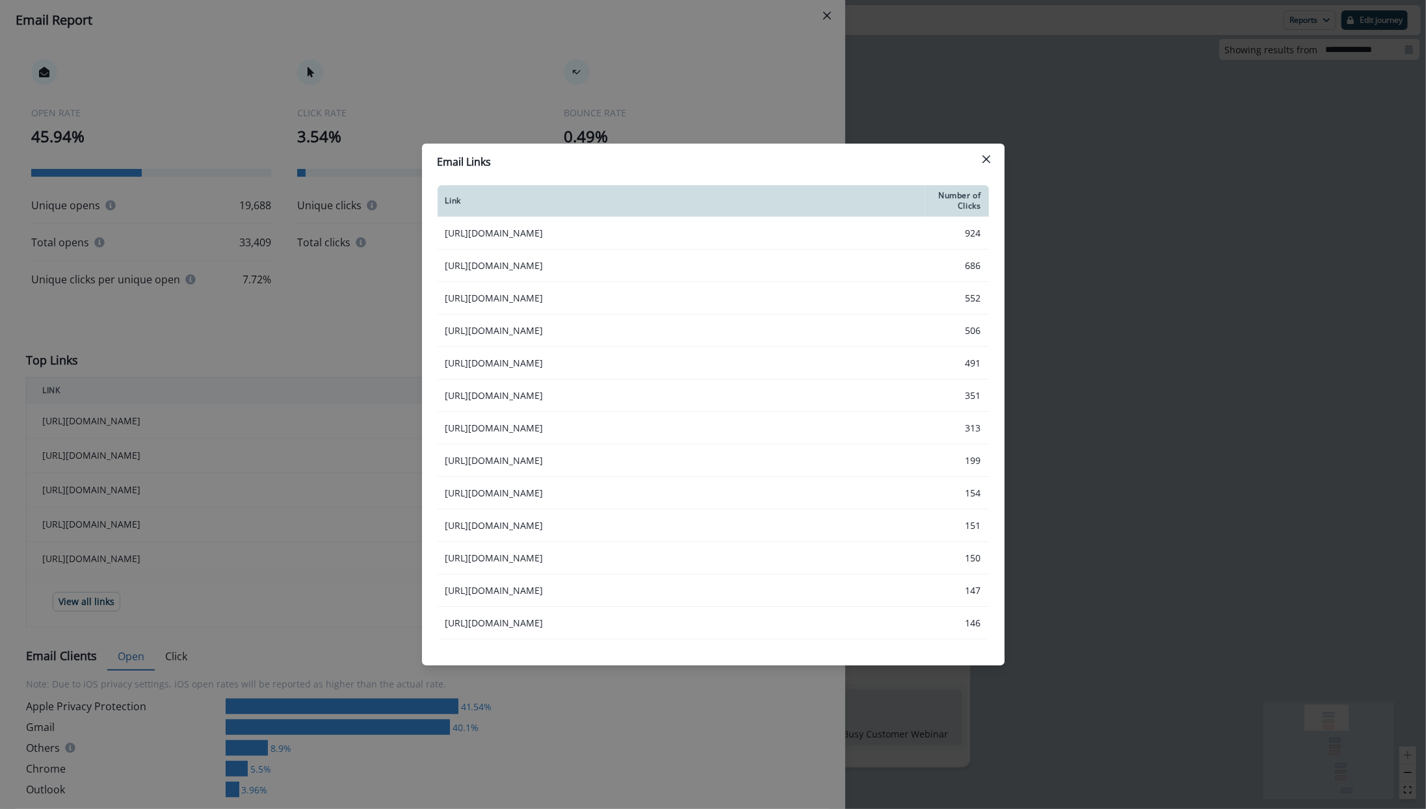 The height and width of the screenshot is (809, 1426). What do you see at coordinates (957, 428) in the screenshot?
I see `td: 313` at bounding box center [957, 428].